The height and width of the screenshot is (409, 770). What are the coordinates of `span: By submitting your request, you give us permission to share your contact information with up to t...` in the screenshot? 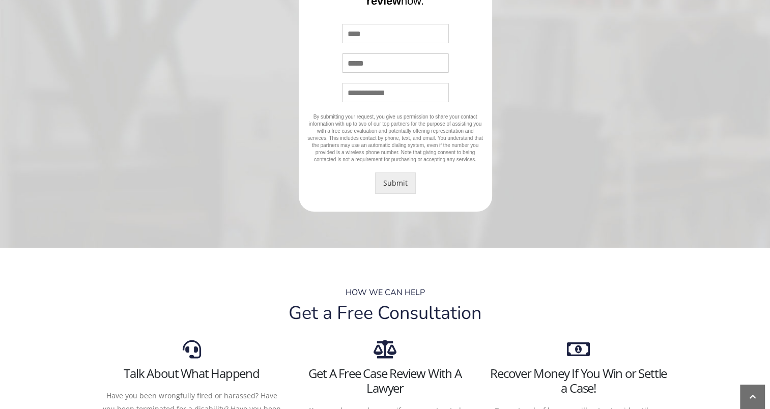 It's located at (395, 138).